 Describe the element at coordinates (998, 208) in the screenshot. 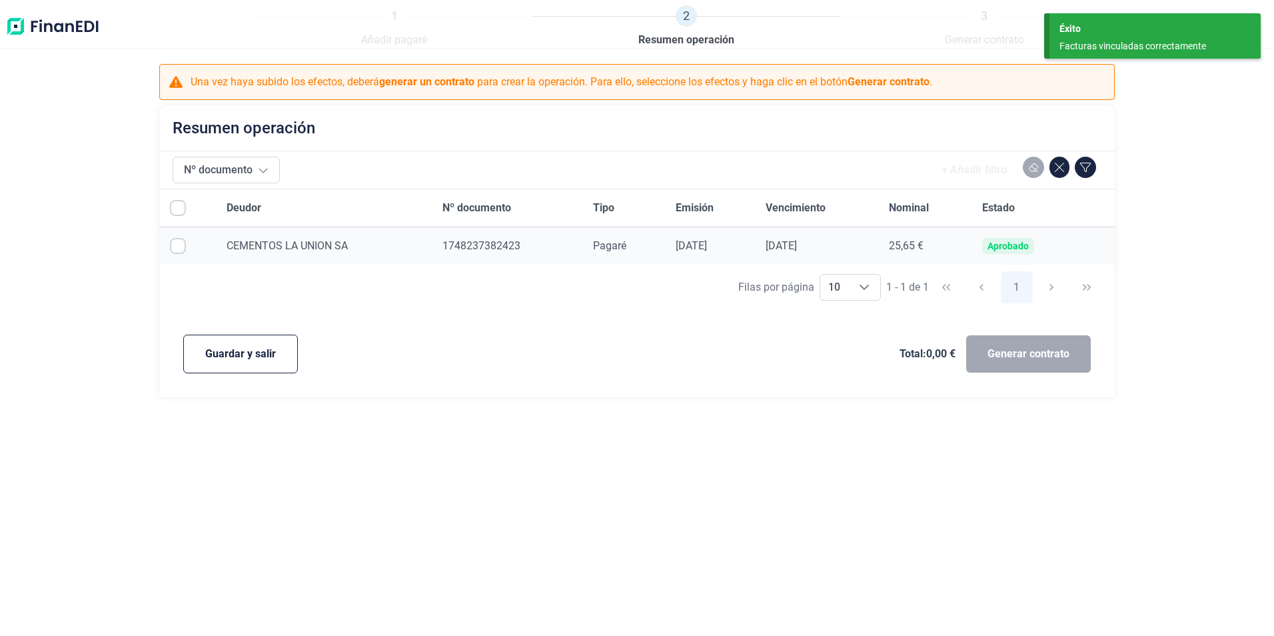

I see `span: Estado` at that location.